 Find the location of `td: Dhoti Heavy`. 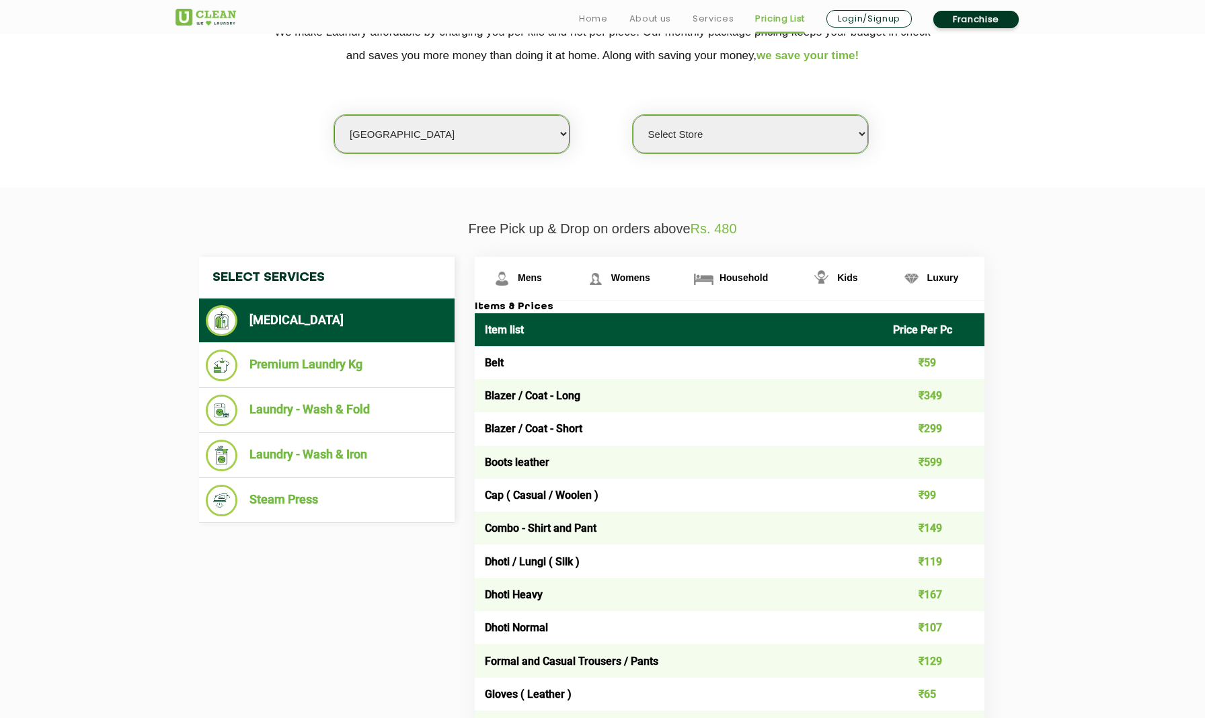

td: Dhoti Heavy is located at coordinates (679, 594).